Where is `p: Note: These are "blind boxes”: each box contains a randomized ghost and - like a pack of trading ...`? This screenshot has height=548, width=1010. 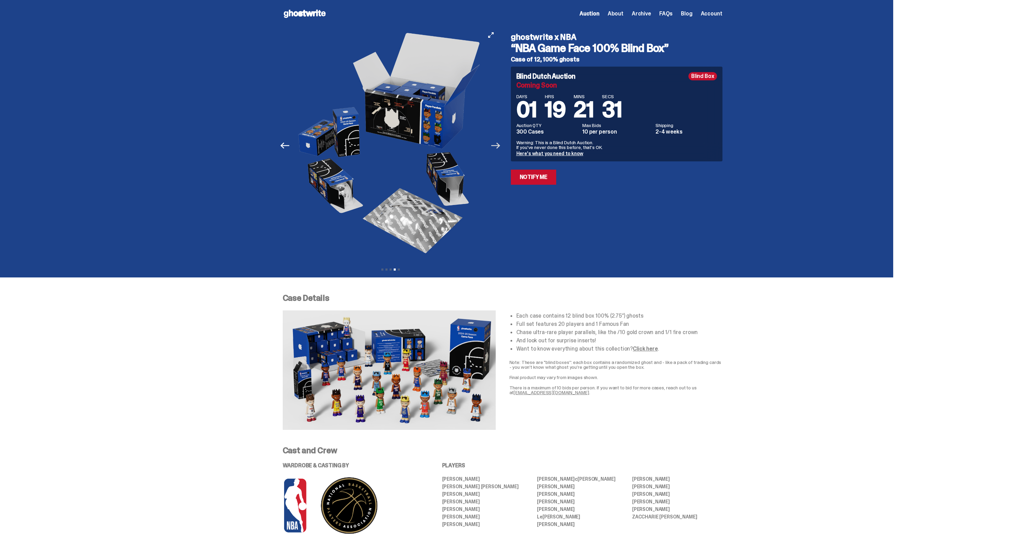 p: Note: These are "blind boxes”: each box contains a randomized ghost and - like a pack of trading ... is located at coordinates (616, 365).